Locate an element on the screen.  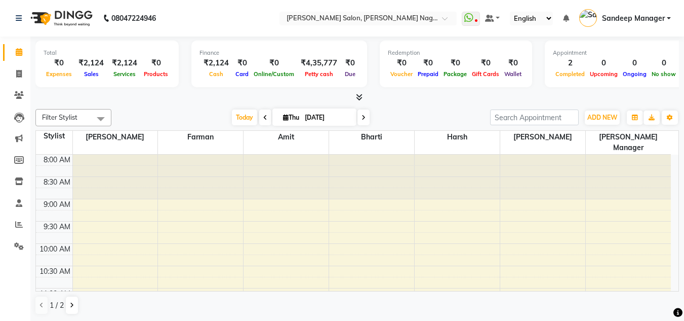
input: Search Appointment is located at coordinates (534, 117).